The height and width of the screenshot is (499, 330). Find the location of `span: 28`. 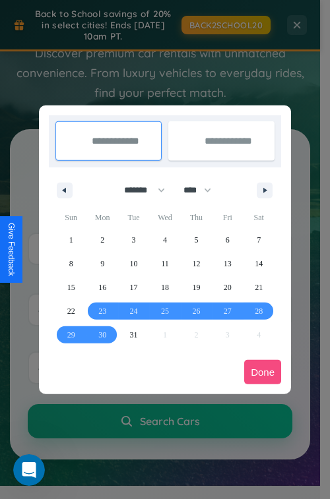

span: 28 is located at coordinates (259, 311).